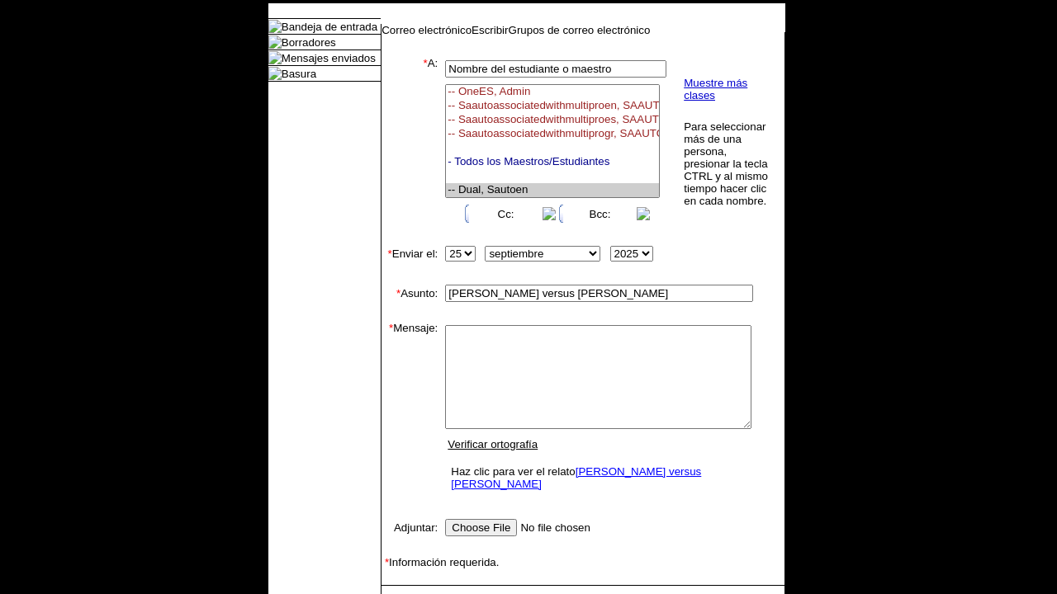  I want to click on td: Para seleccionar más de una persona, presionar la tecla CTRL y al mismo tiempo hacer clic en cada..., so click(726, 163).